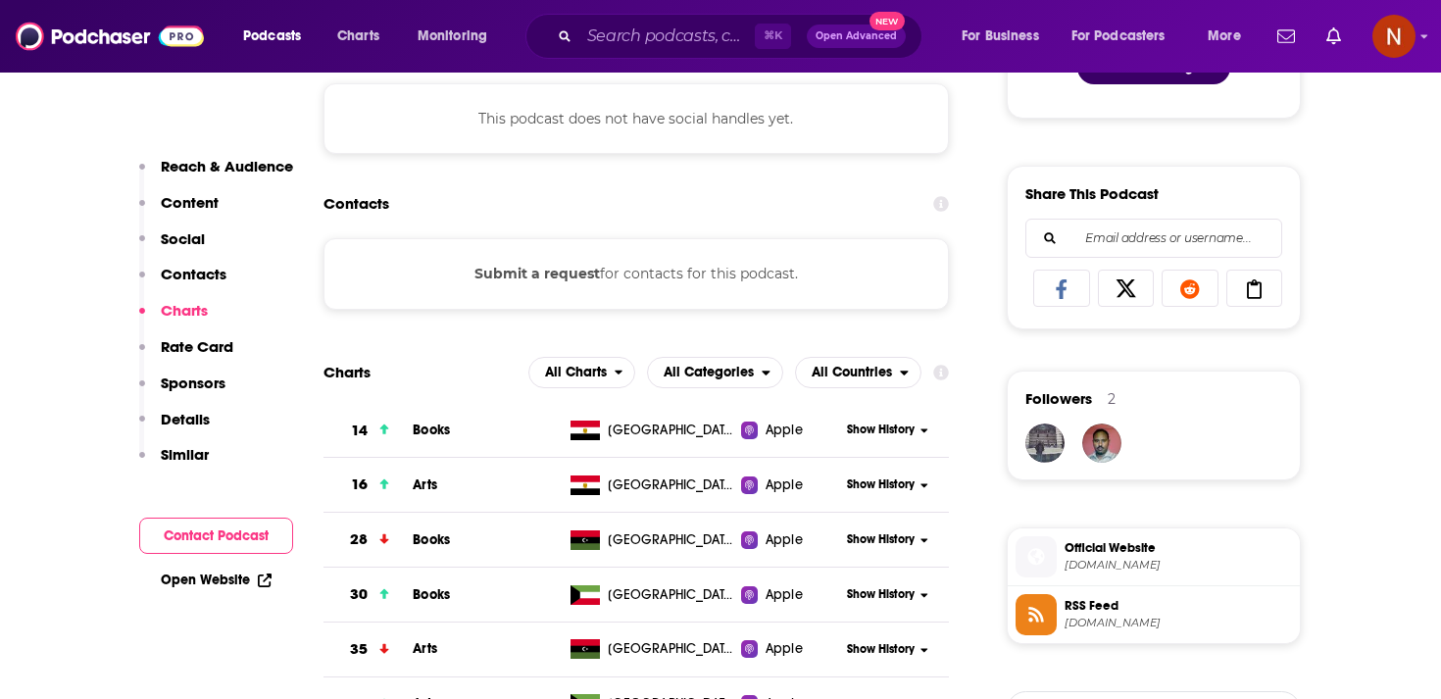 The image size is (1441, 699). Describe the element at coordinates (356, 204) in the screenshot. I see `h2: Contacts` at that location.